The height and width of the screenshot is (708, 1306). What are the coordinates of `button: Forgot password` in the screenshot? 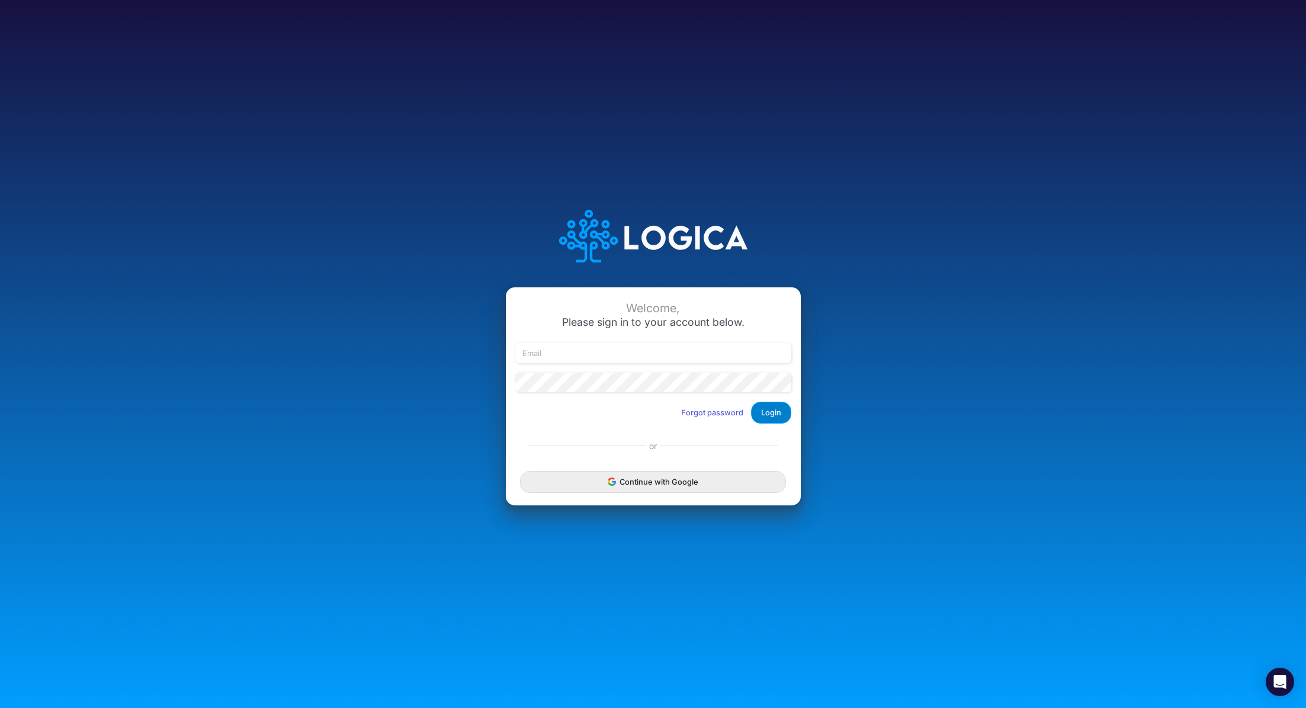 It's located at (712, 412).